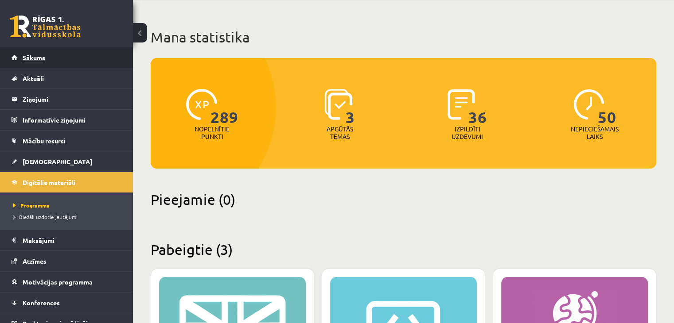  What do you see at coordinates (589, 105) in the screenshot?
I see `img: icon-clock-7be60019b62300814b6bd22b8e044499b485619524d84068768e800edab66f18.svg` at bounding box center [589, 105].